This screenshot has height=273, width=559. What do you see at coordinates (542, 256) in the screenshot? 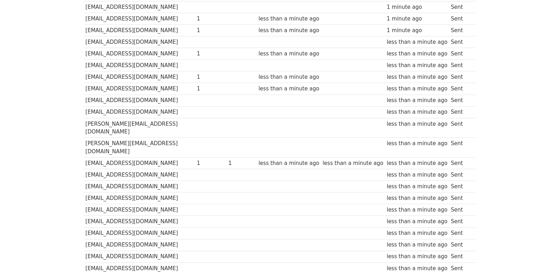
I see `div: Chat Widget` at bounding box center [542, 256].